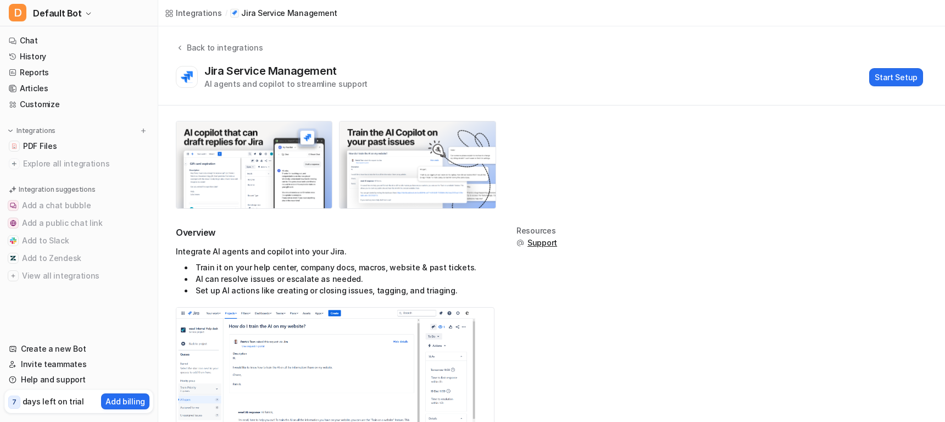  Describe the element at coordinates (79, 104) in the screenshot. I see `a: Customize` at that location.